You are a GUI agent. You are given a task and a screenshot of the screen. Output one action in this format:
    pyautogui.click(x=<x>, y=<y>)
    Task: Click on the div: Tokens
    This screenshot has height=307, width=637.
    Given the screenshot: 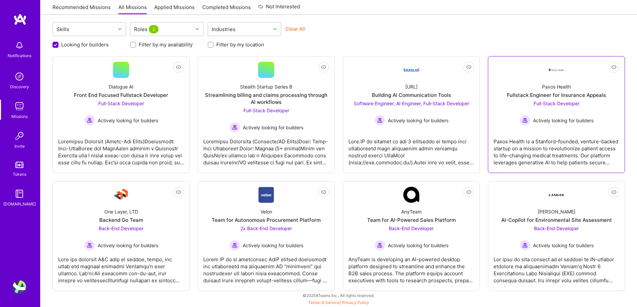 What is the action you would take?
    pyautogui.click(x=19, y=174)
    